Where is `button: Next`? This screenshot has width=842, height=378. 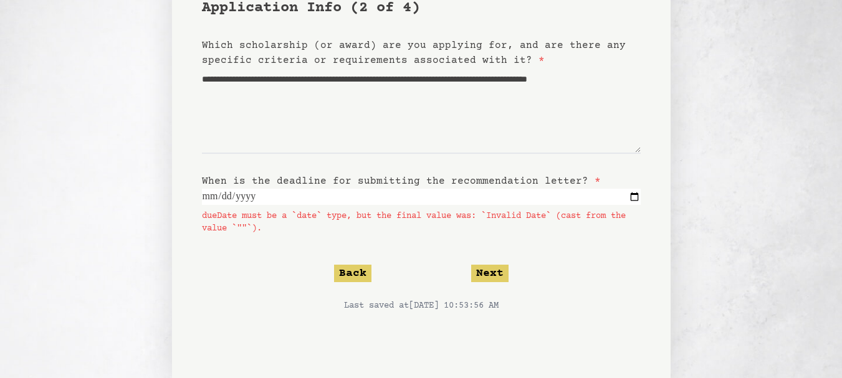 button: Next is located at coordinates (490, 274).